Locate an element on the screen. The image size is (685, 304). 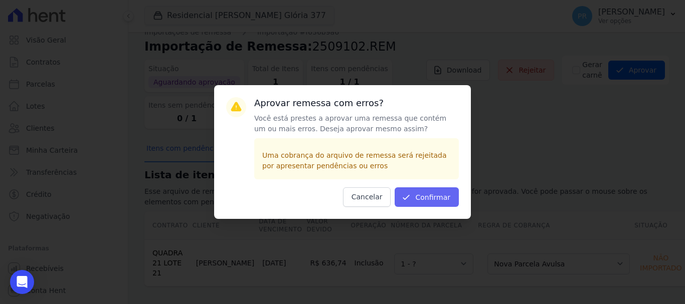
button: Cancelar is located at coordinates (367, 197).